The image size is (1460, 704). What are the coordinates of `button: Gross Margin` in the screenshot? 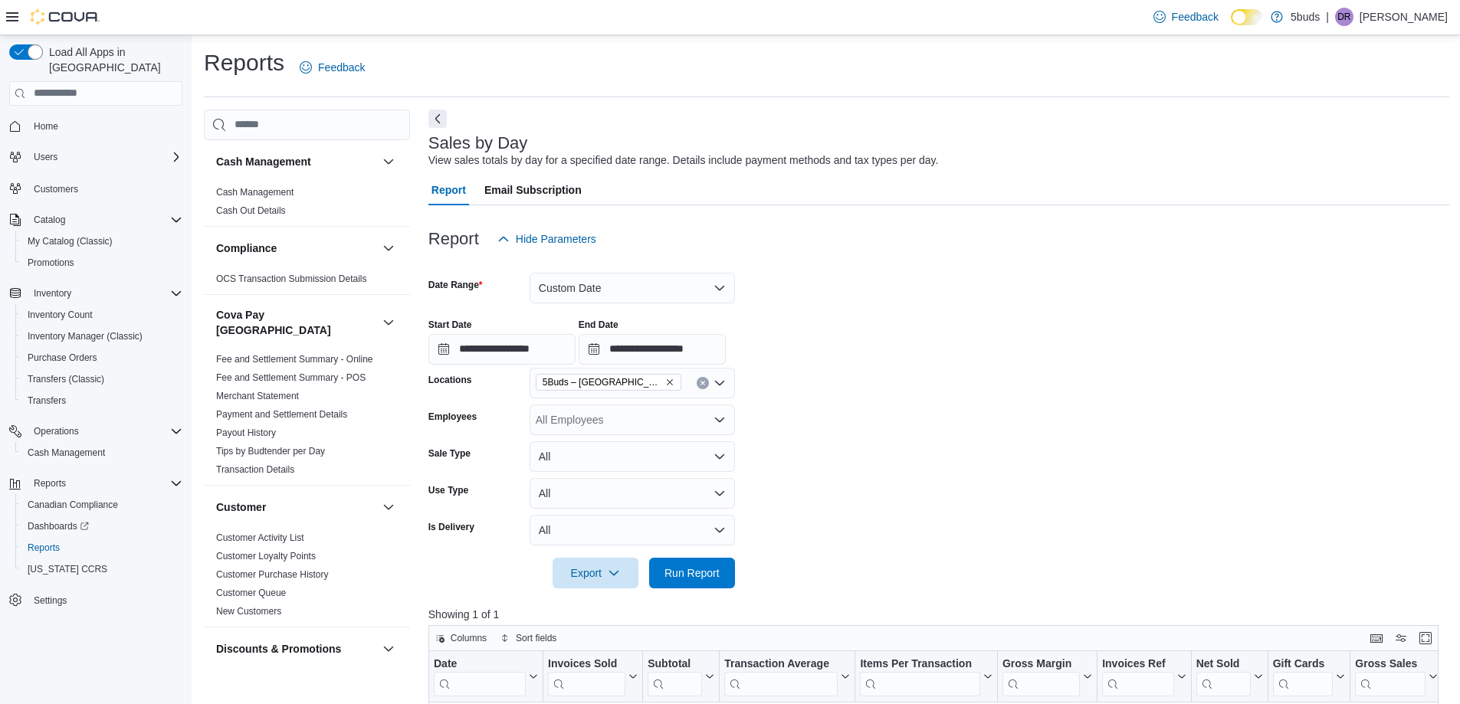 It's located at (1047, 677).